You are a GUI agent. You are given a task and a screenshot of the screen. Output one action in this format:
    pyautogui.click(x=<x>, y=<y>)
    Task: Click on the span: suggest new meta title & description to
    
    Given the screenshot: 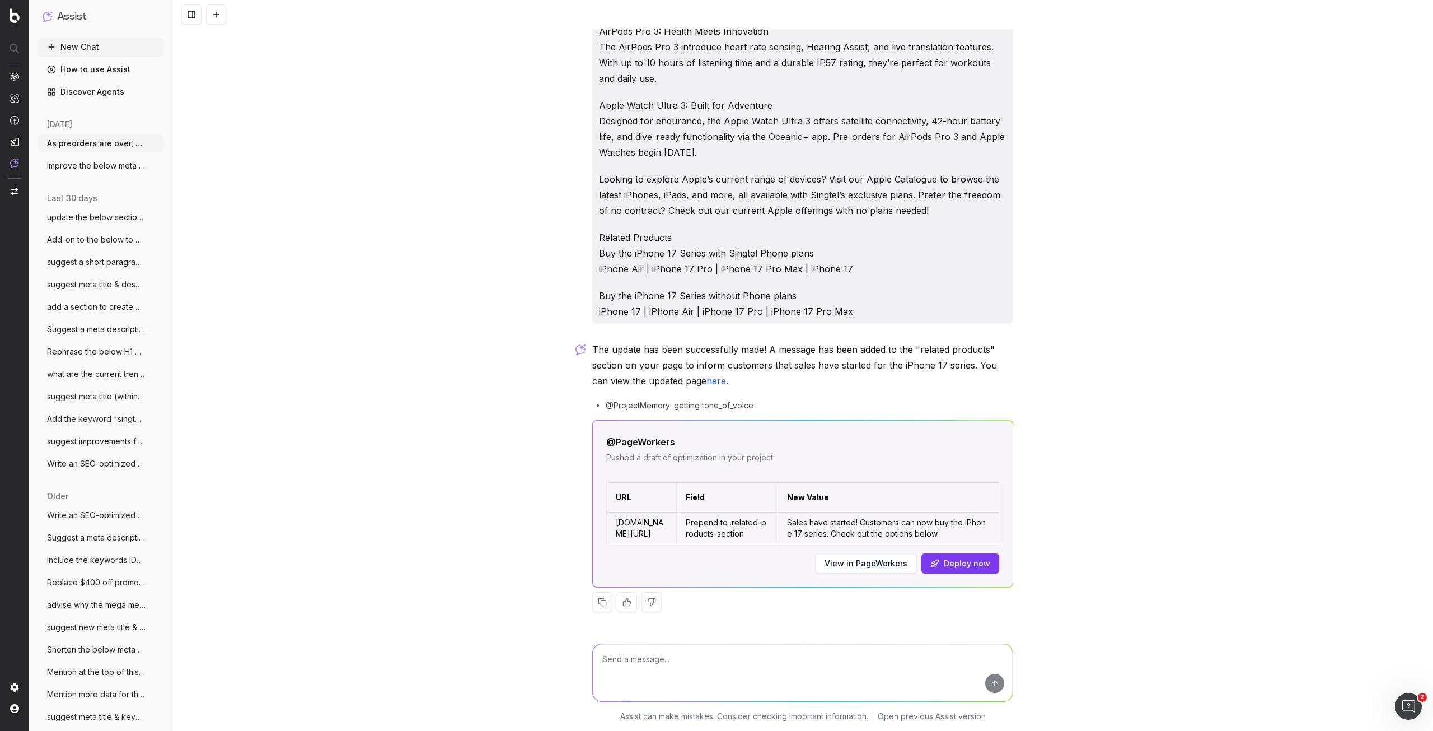 What is the action you would take?
    pyautogui.click(x=96, y=627)
    